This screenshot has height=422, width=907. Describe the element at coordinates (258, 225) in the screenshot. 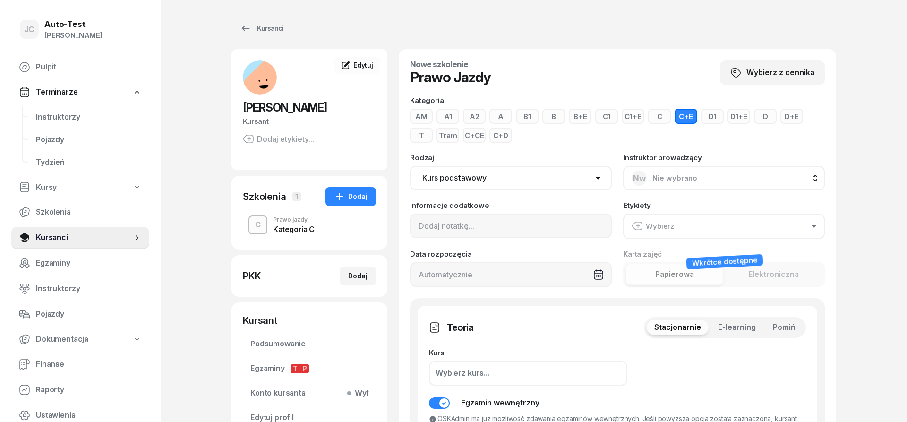

I see `div: C` at that location.